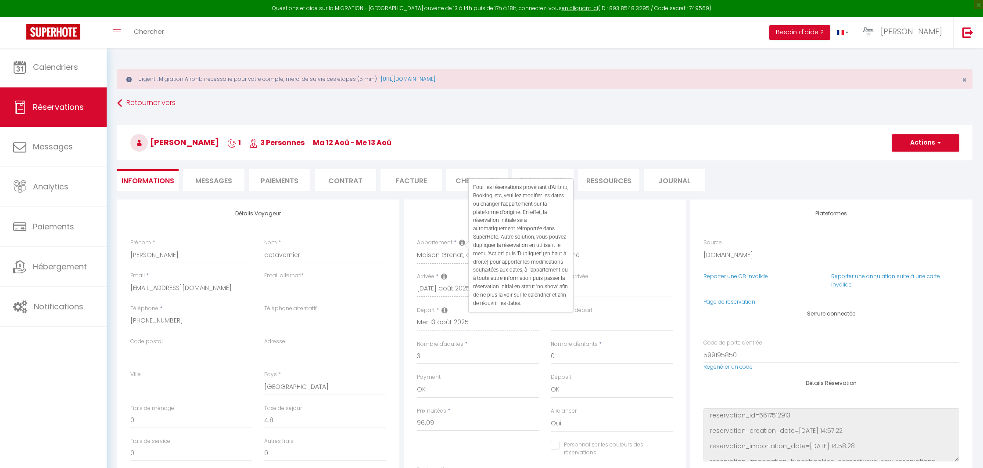  What do you see at coordinates (280, 180) in the screenshot?
I see `li: Paiements` at bounding box center [280, 180].